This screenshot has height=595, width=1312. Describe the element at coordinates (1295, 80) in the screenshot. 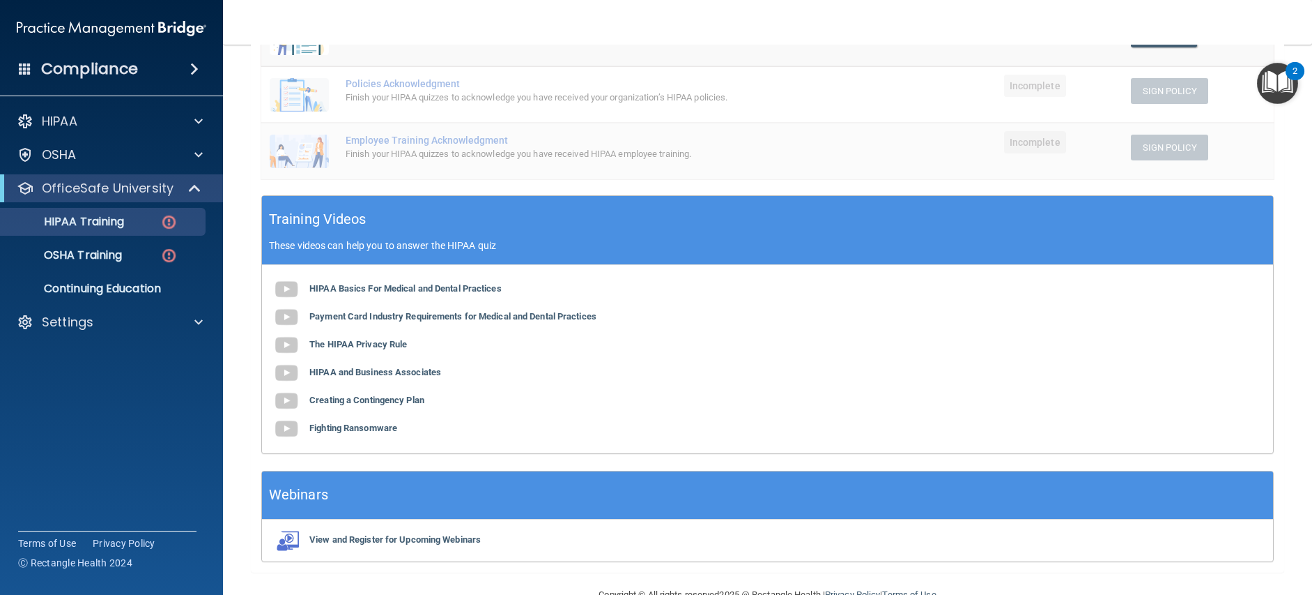

I see `div: 2` at that location.